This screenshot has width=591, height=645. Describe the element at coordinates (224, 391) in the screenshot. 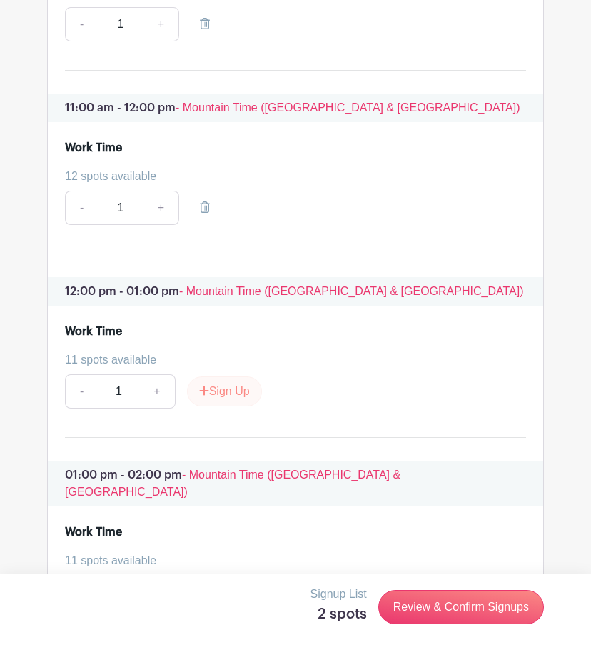

I see `button: Sign Up` at that location.